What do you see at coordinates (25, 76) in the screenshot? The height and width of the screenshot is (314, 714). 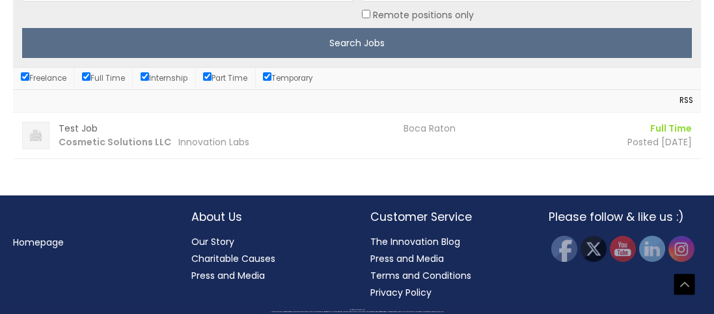 I see `input: Freelance` at bounding box center [25, 76].